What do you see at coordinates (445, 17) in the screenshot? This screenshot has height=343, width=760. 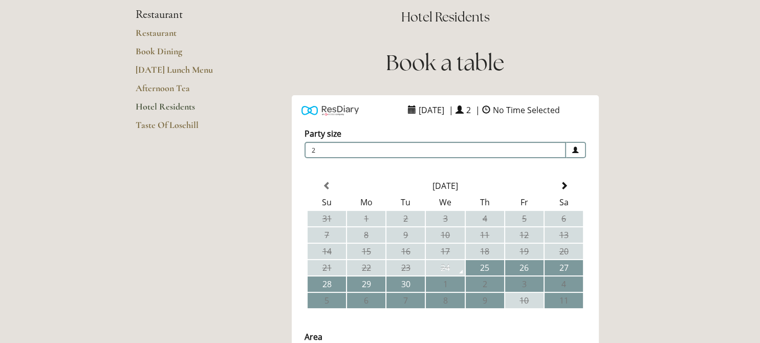 I see `h2: Hotel Residents` at bounding box center [445, 17].